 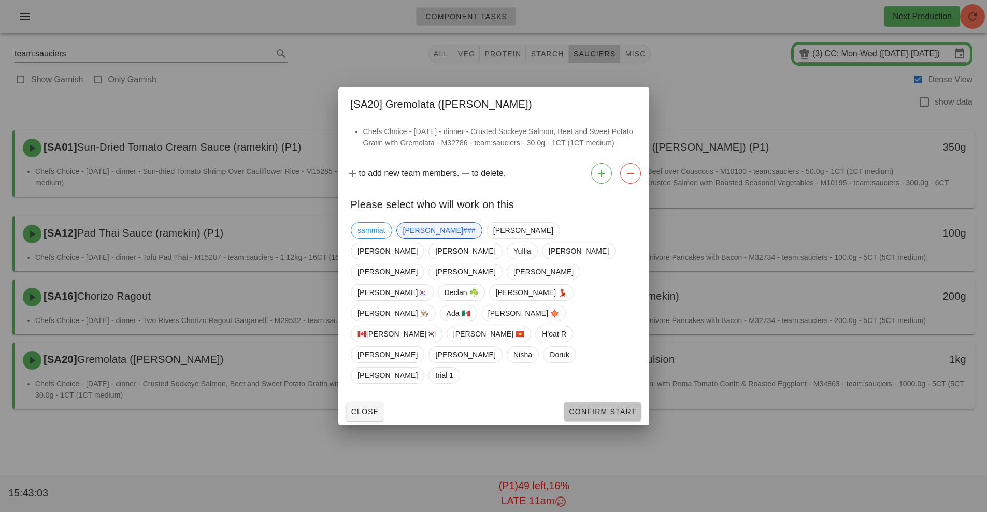 What do you see at coordinates (460, 293) in the screenshot?
I see `span: Declan ☘️` at bounding box center [460, 293].